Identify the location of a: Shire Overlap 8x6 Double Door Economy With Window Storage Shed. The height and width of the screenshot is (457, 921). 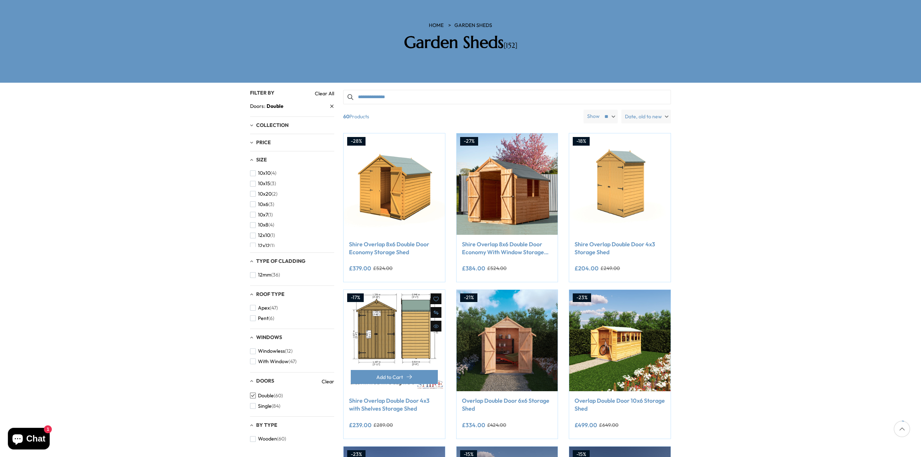
(507, 248).